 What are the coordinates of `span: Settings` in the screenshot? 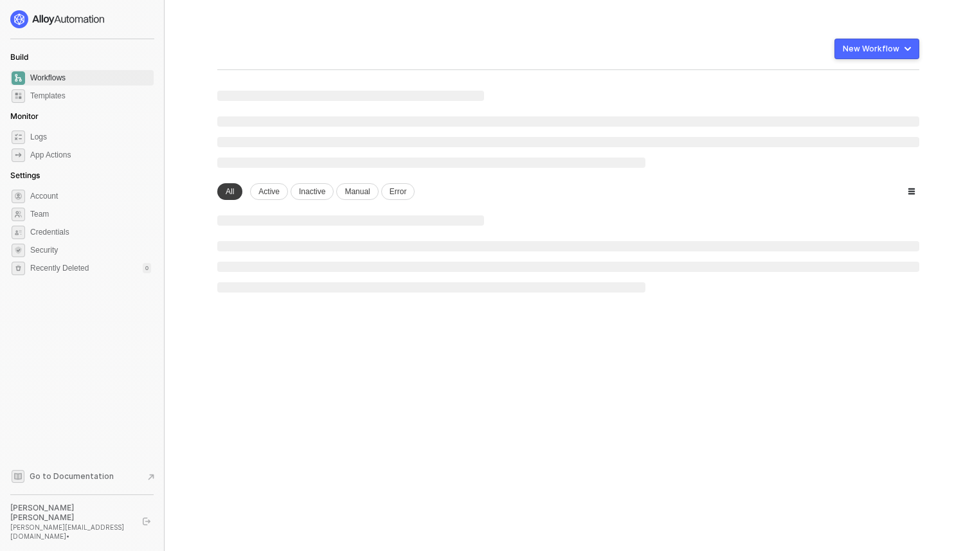 It's located at (25, 175).